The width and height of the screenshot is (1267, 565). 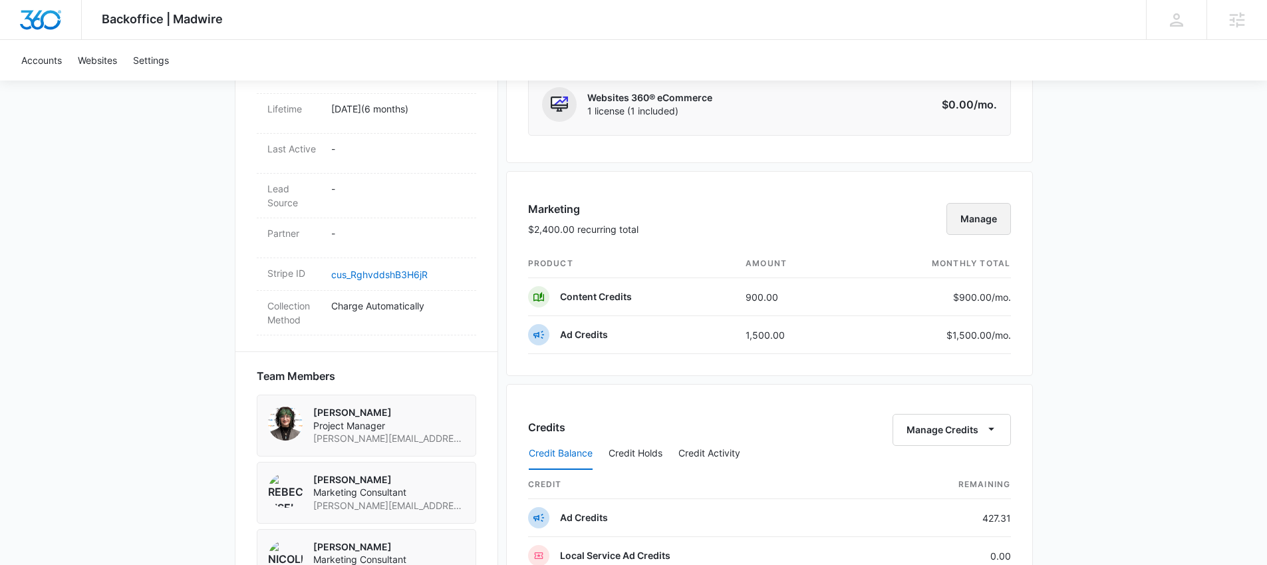 What do you see at coordinates (379, 274) in the screenshot?
I see `a: cus_RghvddshB3H6jR` at bounding box center [379, 274].